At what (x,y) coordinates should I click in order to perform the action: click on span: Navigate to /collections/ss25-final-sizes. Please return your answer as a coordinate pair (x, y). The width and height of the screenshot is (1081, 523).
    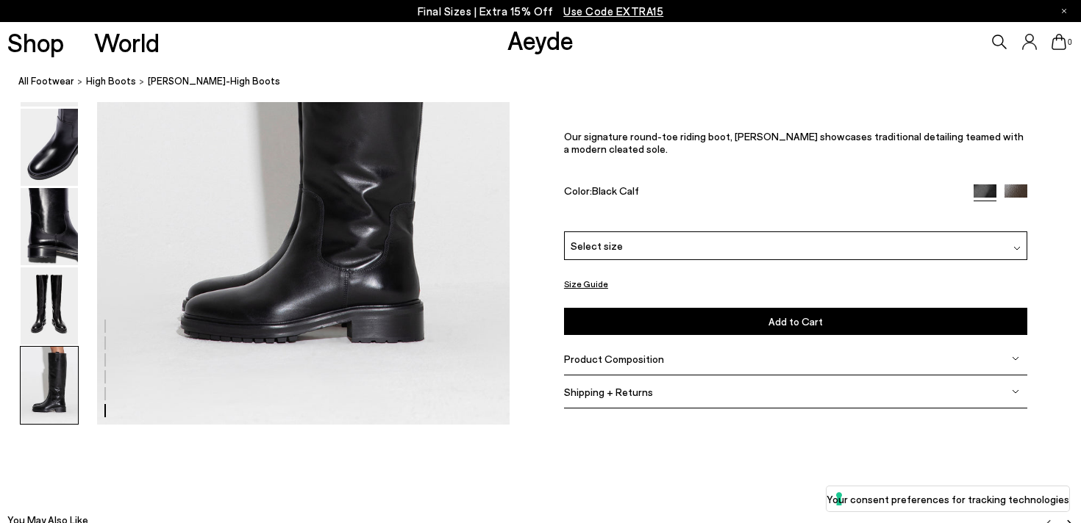
    Looking at the image, I should click on (613, 11).